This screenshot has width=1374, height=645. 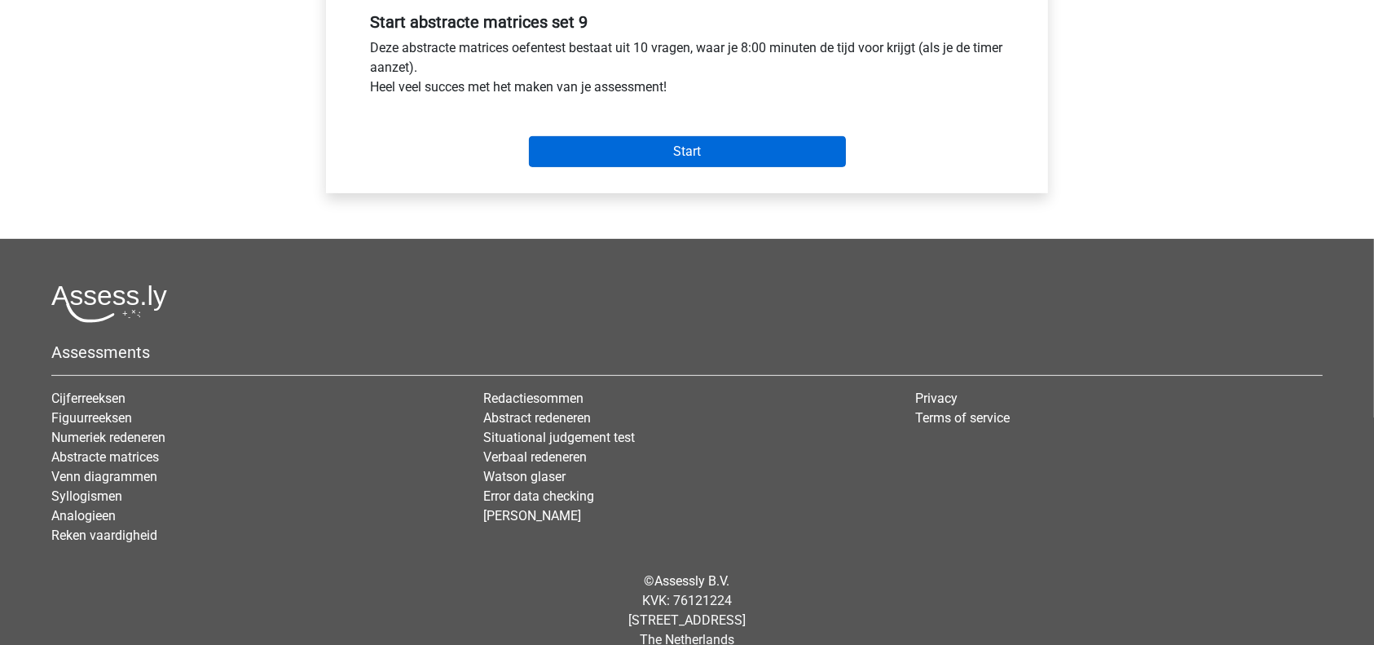 I want to click on input: Start, so click(x=687, y=152).